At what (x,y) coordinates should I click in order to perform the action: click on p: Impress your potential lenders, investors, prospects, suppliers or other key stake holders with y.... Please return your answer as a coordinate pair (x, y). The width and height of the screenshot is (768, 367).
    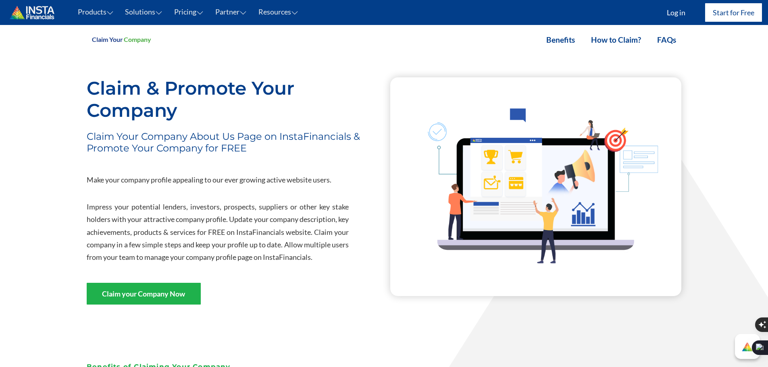
    Looking at the image, I should click on (218, 232).